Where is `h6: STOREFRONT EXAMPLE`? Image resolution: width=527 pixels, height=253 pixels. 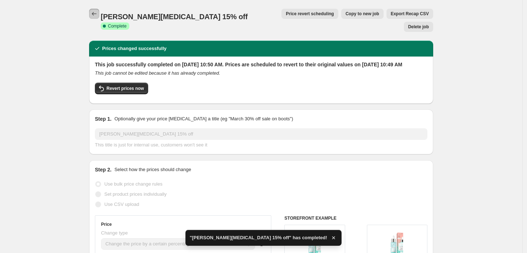
h6: STOREFRONT EXAMPLE is located at coordinates (356, 218).